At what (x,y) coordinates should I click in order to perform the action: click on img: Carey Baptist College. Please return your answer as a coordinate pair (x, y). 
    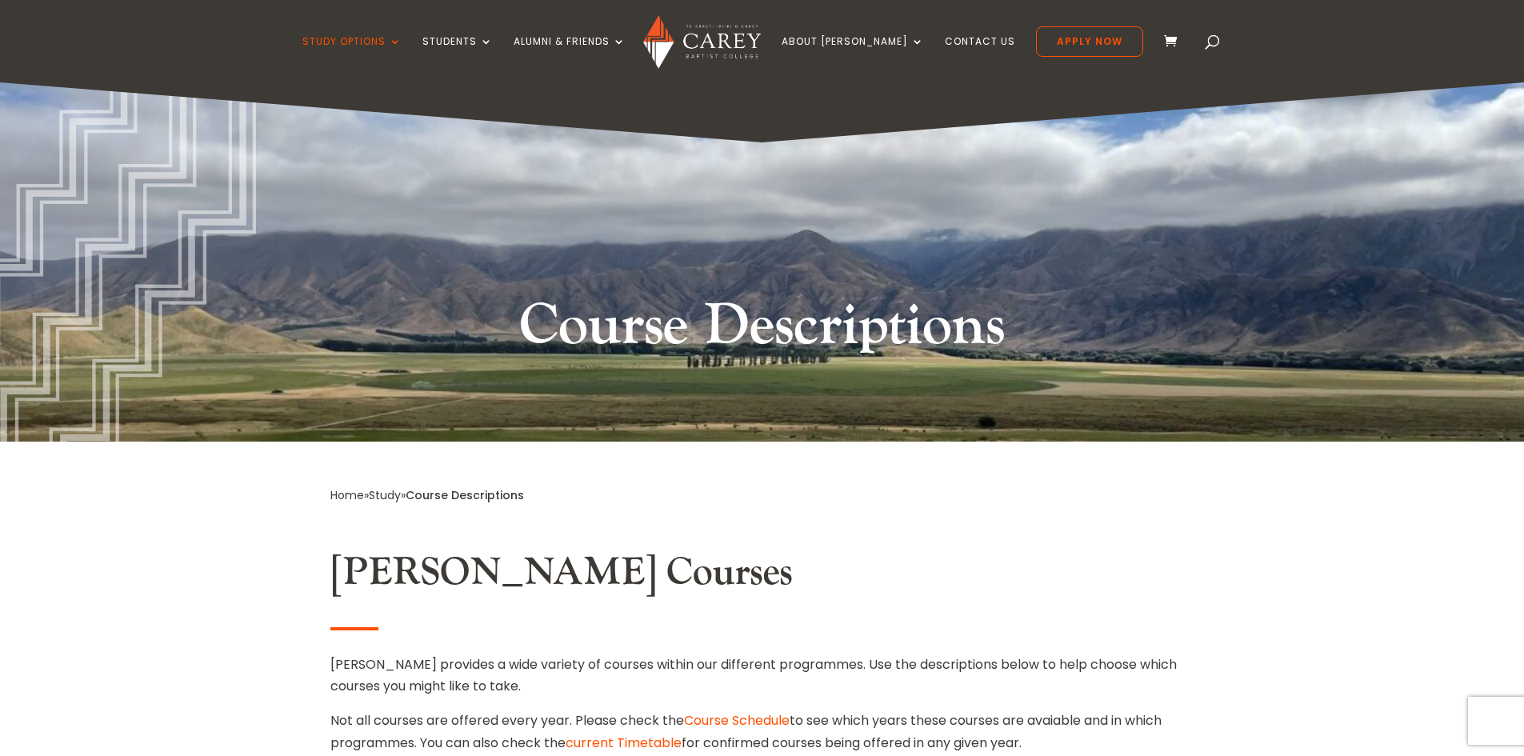
    Looking at the image, I should click on (701, 42).